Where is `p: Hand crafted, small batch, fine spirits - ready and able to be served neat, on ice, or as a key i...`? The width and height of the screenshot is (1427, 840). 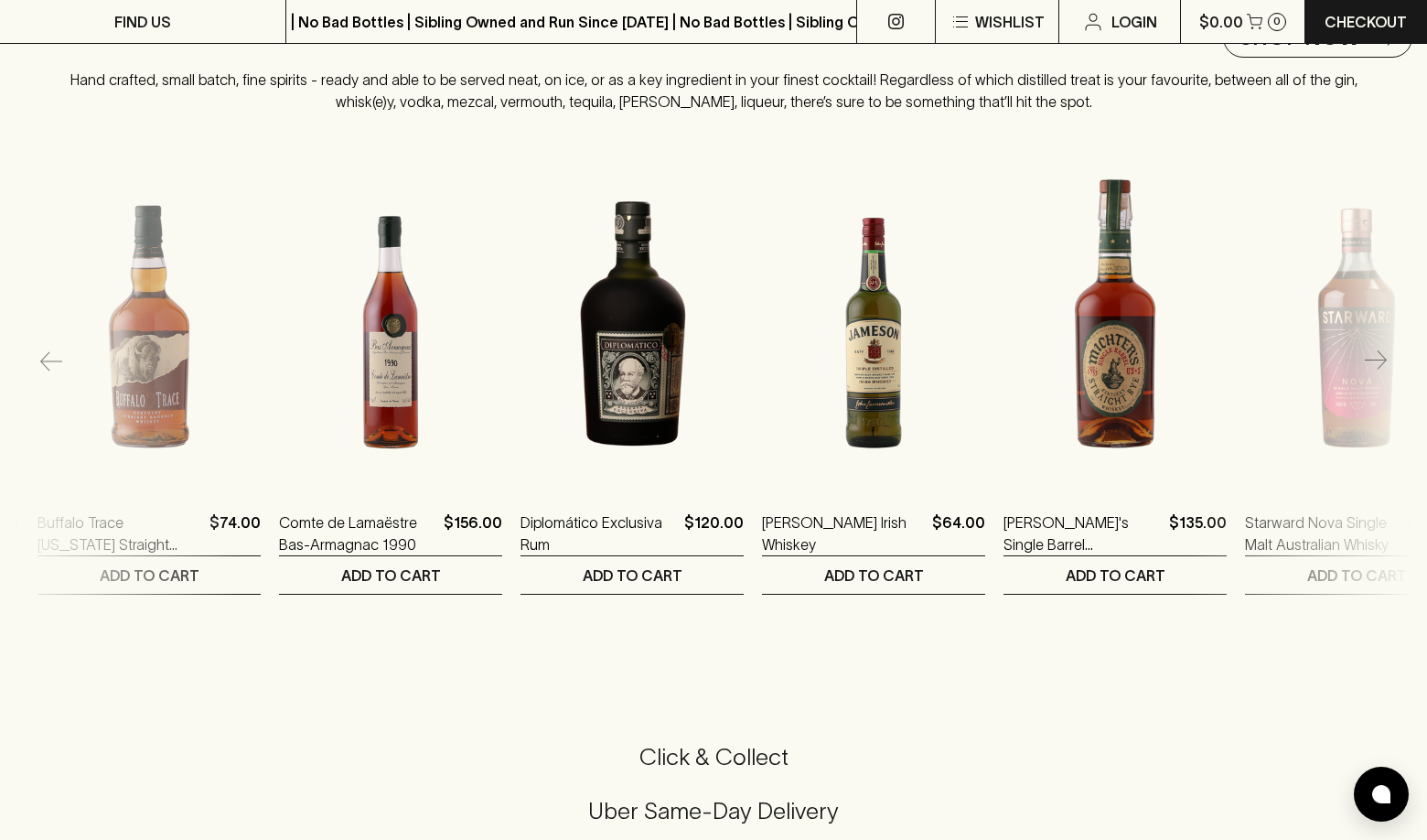
p: Hand crafted, small batch, fine spirits - ready and able to be served neat, on ice, or as a key i... is located at coordinates (714, 84).